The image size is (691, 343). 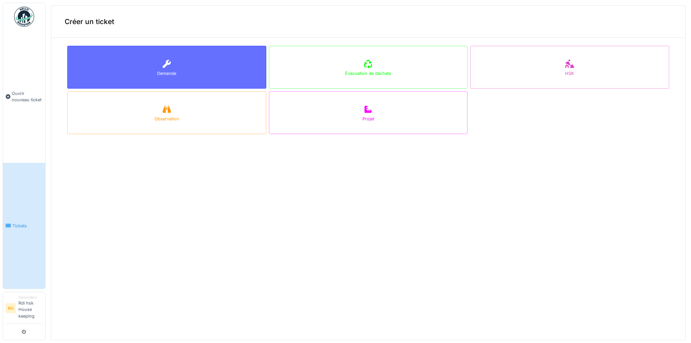 I want to click on span: Ouvrir nouveau ticket, so click(x=27, y=97).